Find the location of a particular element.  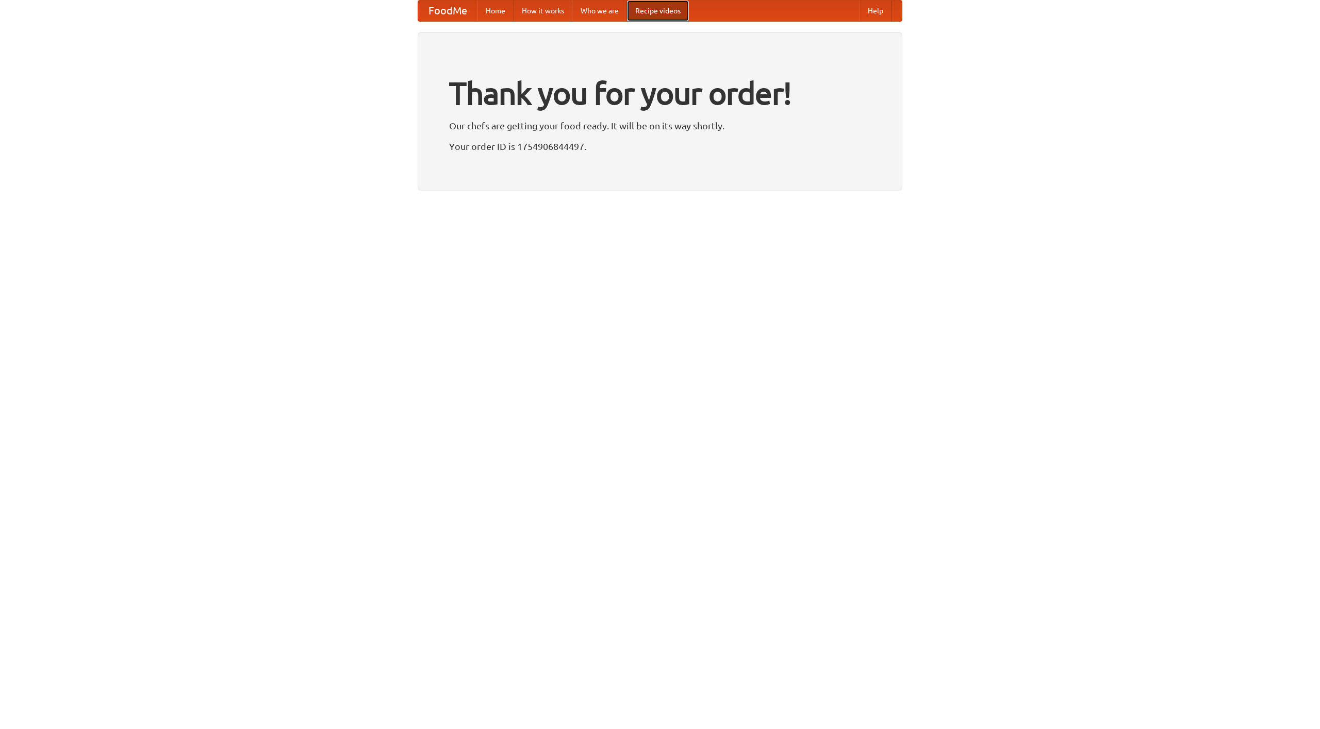

a: FoodMe is located at coordinates (447, 11).